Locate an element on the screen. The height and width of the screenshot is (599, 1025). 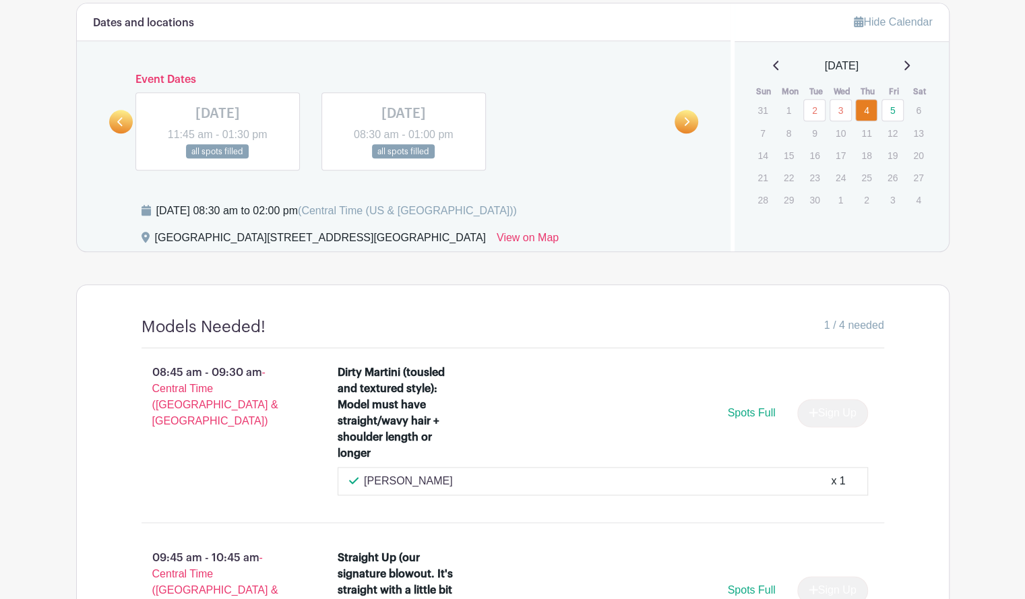
p: 4 is located at coordinates (918, 199).